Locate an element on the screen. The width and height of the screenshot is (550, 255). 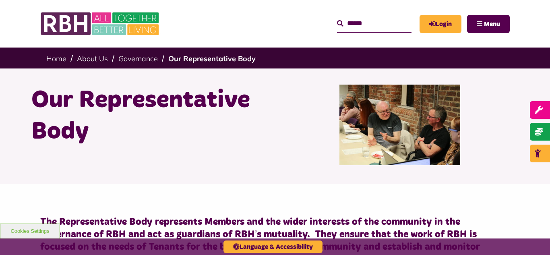
img: Rep Body is located at coordinates (400, 125).